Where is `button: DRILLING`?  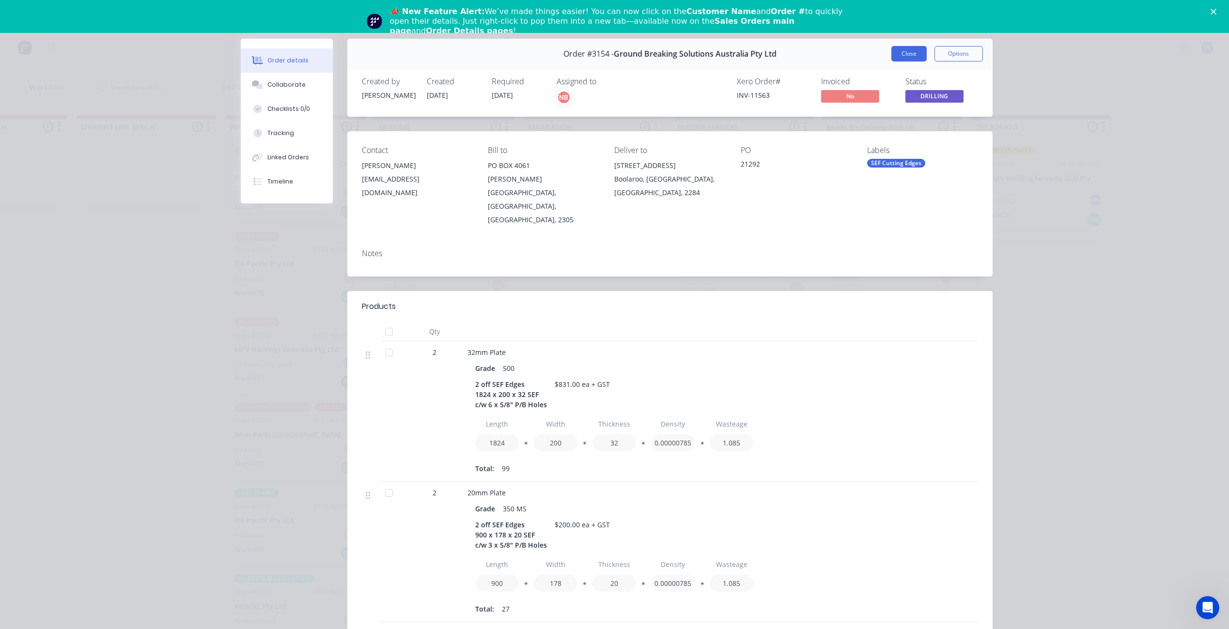
button: DRILLING is located at coordinates (935, 97).